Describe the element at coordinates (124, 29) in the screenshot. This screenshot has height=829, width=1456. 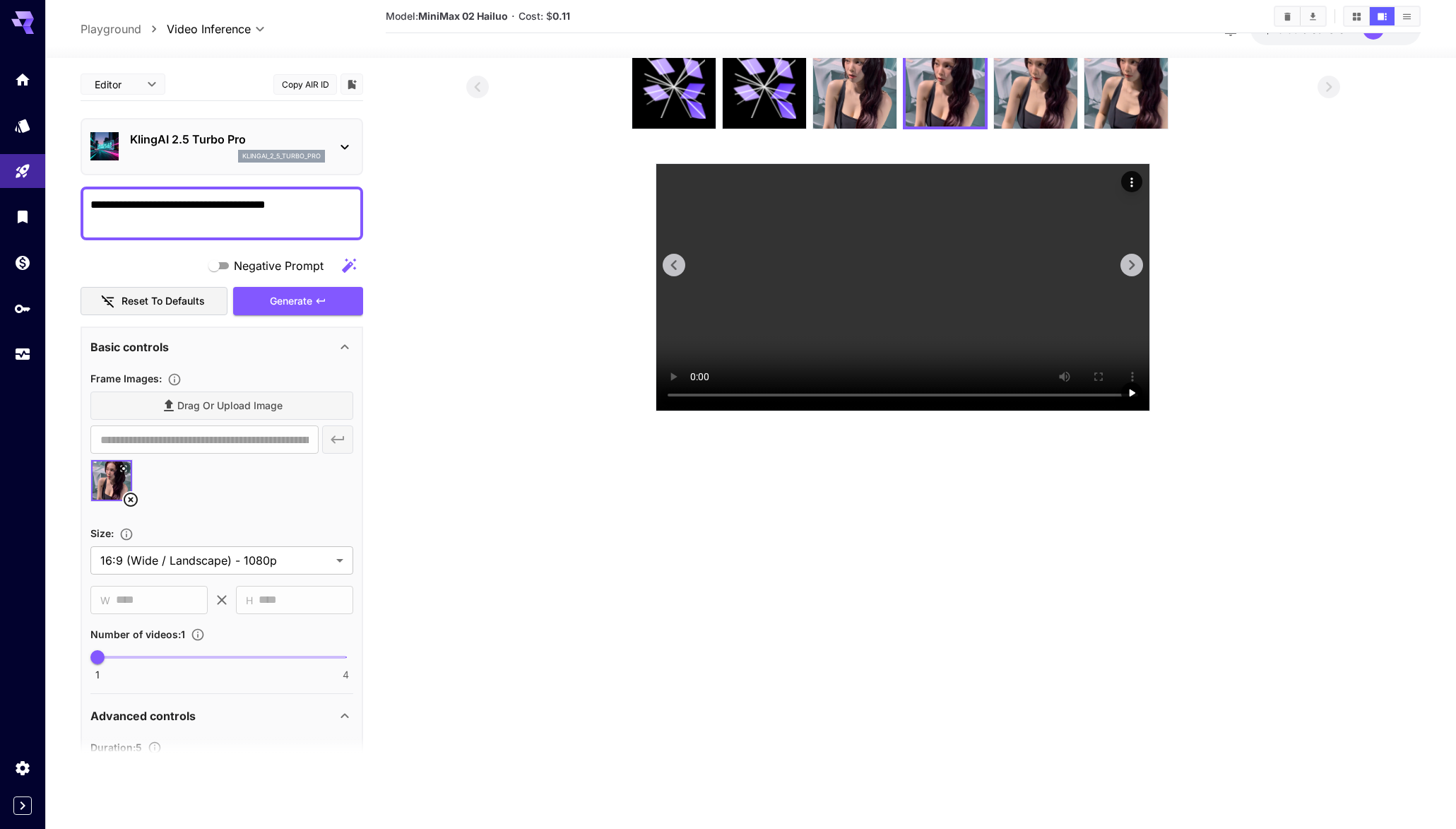
I see `nav: breadcrumb` at that location.